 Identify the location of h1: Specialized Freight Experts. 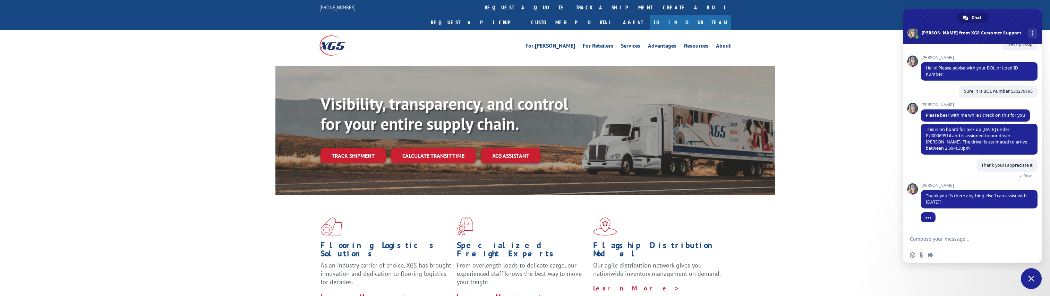
(522, 251).